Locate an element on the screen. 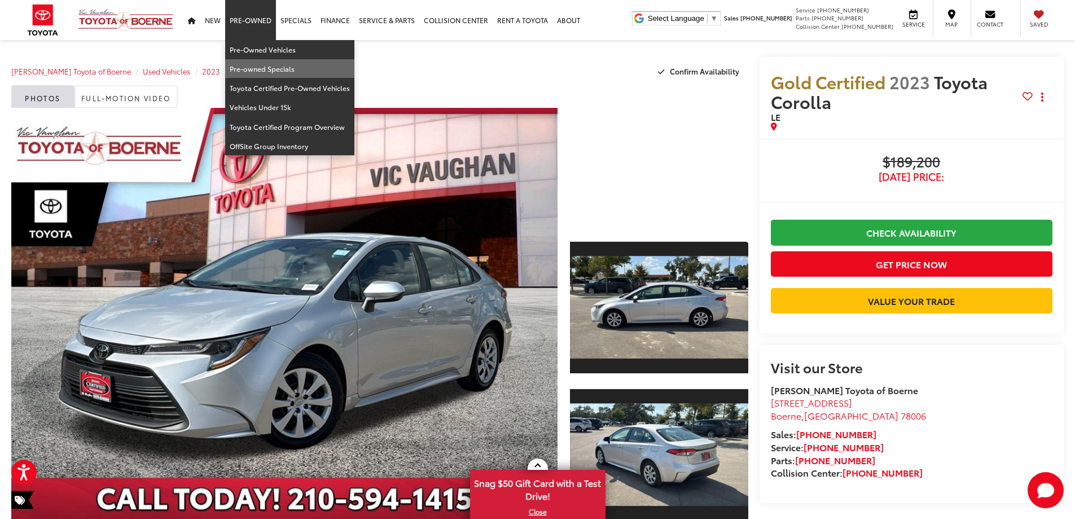 The image size is (1075, 519). button: Confirm Availability is located at coordinates (700, 71).